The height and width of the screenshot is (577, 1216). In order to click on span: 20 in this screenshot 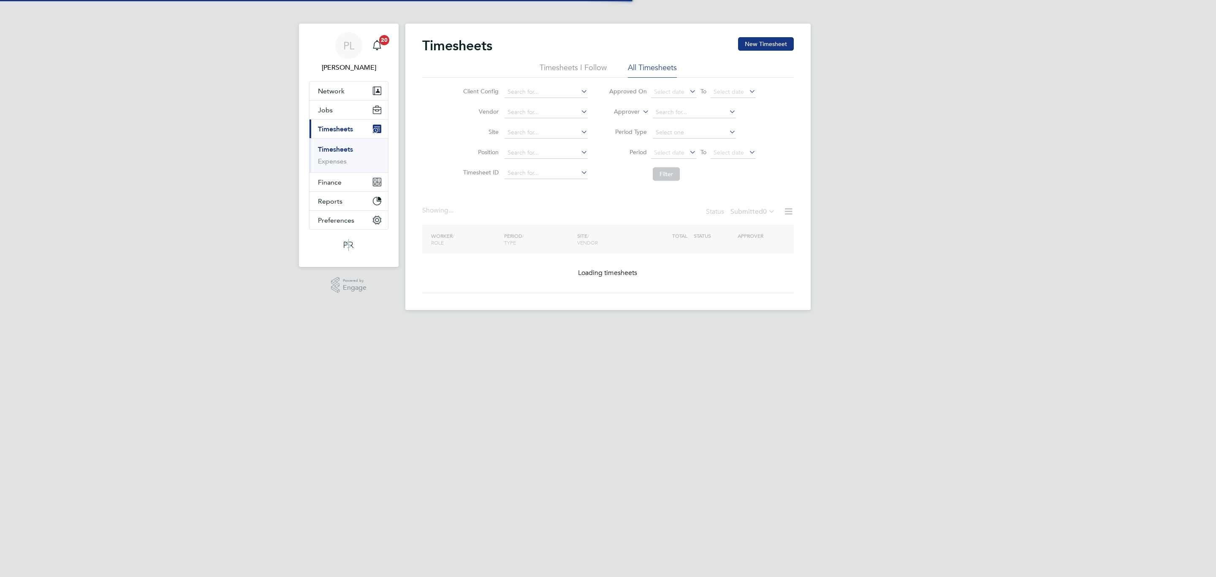, I will do `click(384, 40)`.